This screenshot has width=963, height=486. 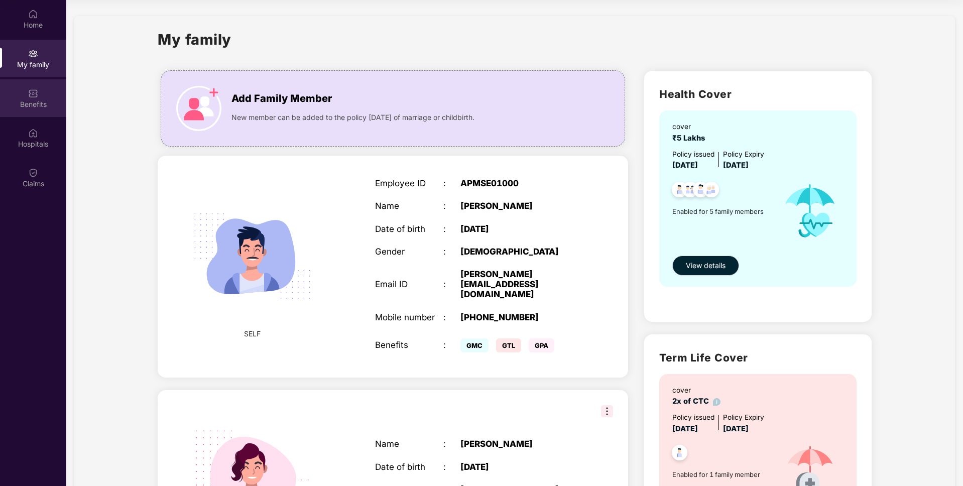 What do you see at coordinates (716, 402) in the screenshot?
I see `img: info` at bounding box center [716, 402].